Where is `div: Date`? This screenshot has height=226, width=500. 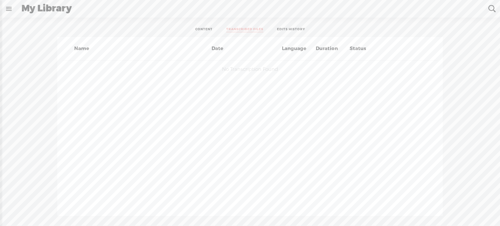 div: Date is located at coordinates (245, 49).